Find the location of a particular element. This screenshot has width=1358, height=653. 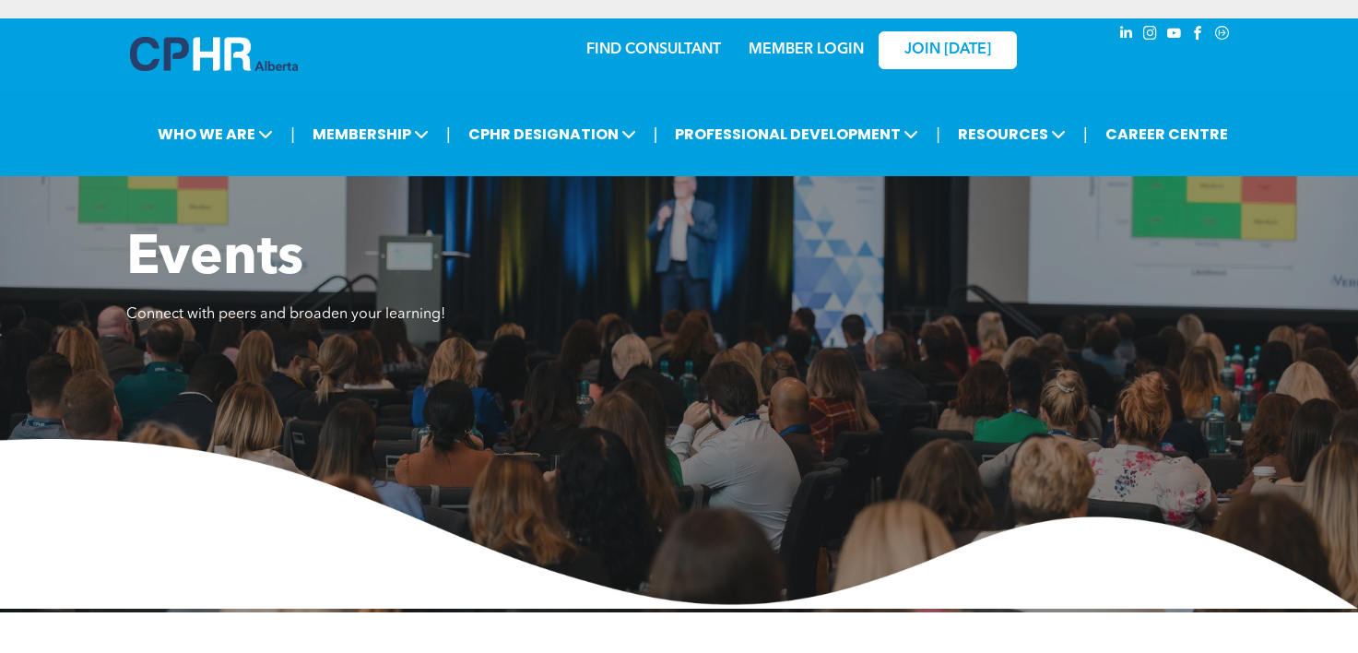

span: CPHR DESIGNATION is located at coordinates (552, 134).